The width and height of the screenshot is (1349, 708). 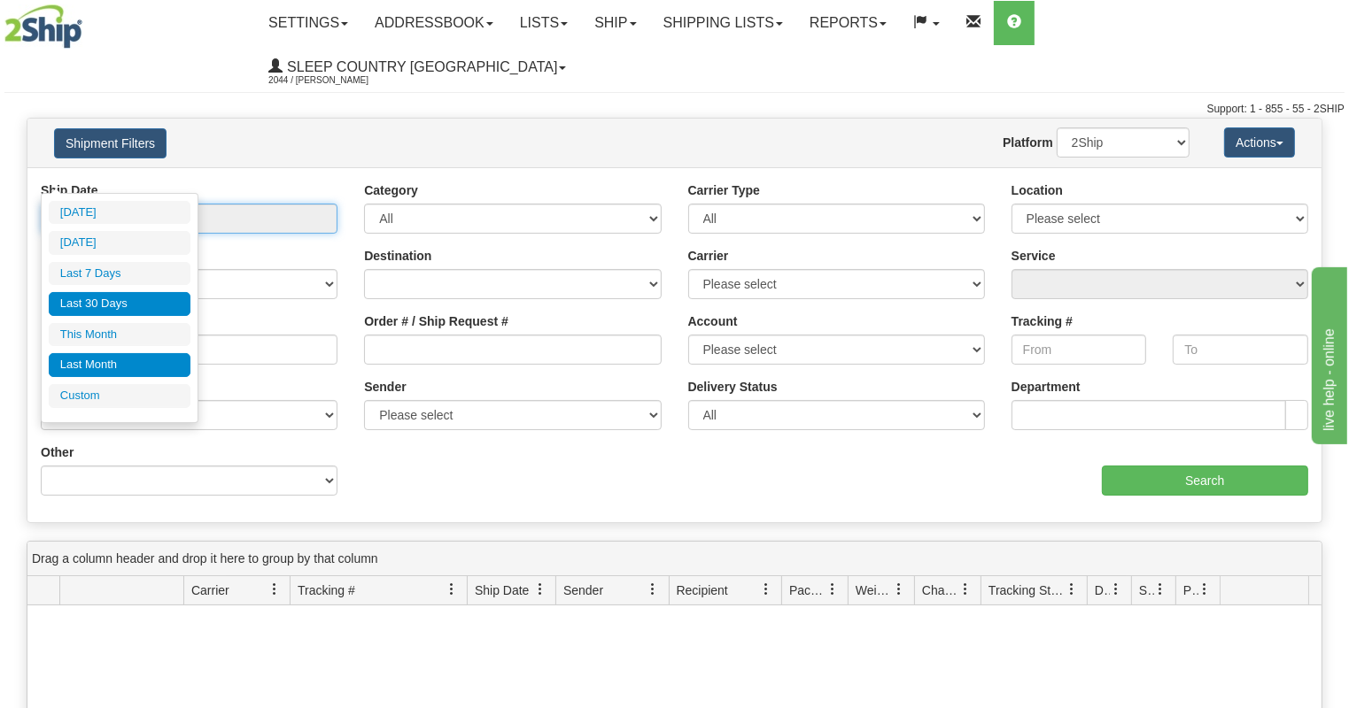 What do you see at coordinates (1072, 590) in the screenshot?
I see `a: Tracking Status filter column settings` at bounding box center [1072, 590].